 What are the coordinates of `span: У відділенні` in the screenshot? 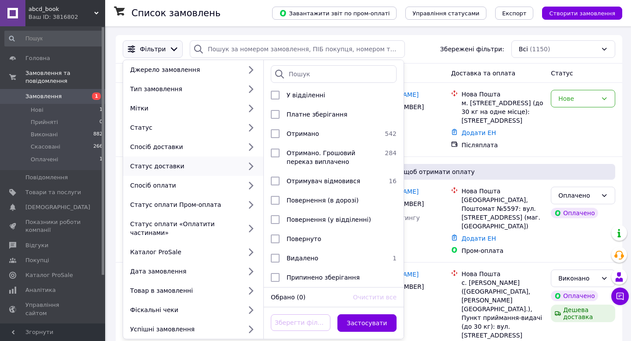 It's located at (306, 95).